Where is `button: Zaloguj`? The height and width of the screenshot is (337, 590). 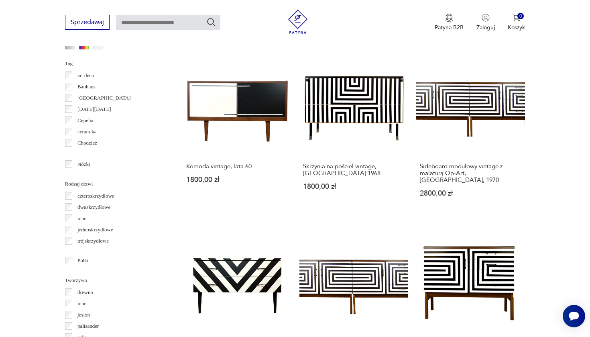 button: Zaloguj is located at coordinates (486, 22).